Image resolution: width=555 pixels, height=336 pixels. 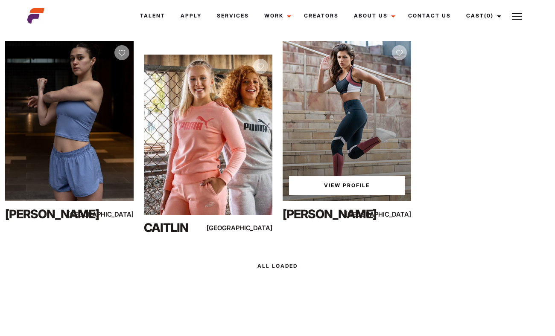 What do you see at coordinates (482, 16) in the screenshot?
I see `a: Cast(0)` at bounding box center [482, 16].